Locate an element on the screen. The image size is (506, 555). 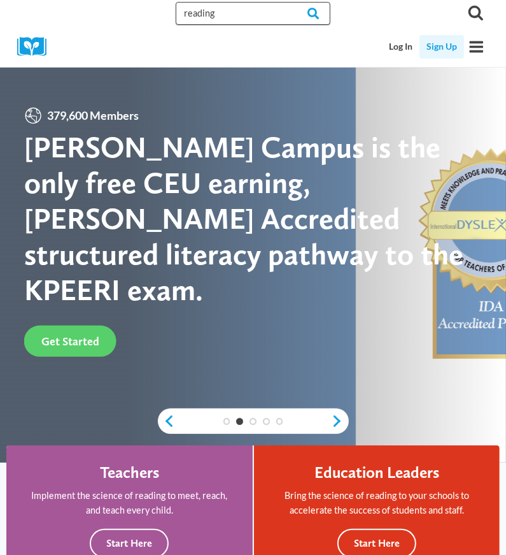
h4: Teachers is located at coordinates (129, 472).